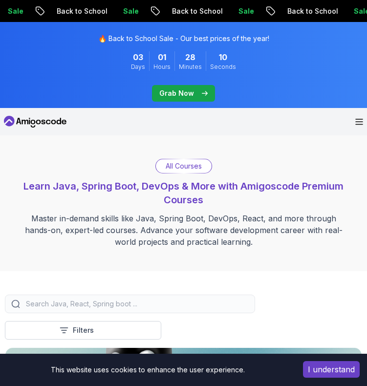 The height and width of the screenshot is (386, 367). Describe the element at coordinates (83, 331) in the screenshot. I see `p: Filters` at that location.